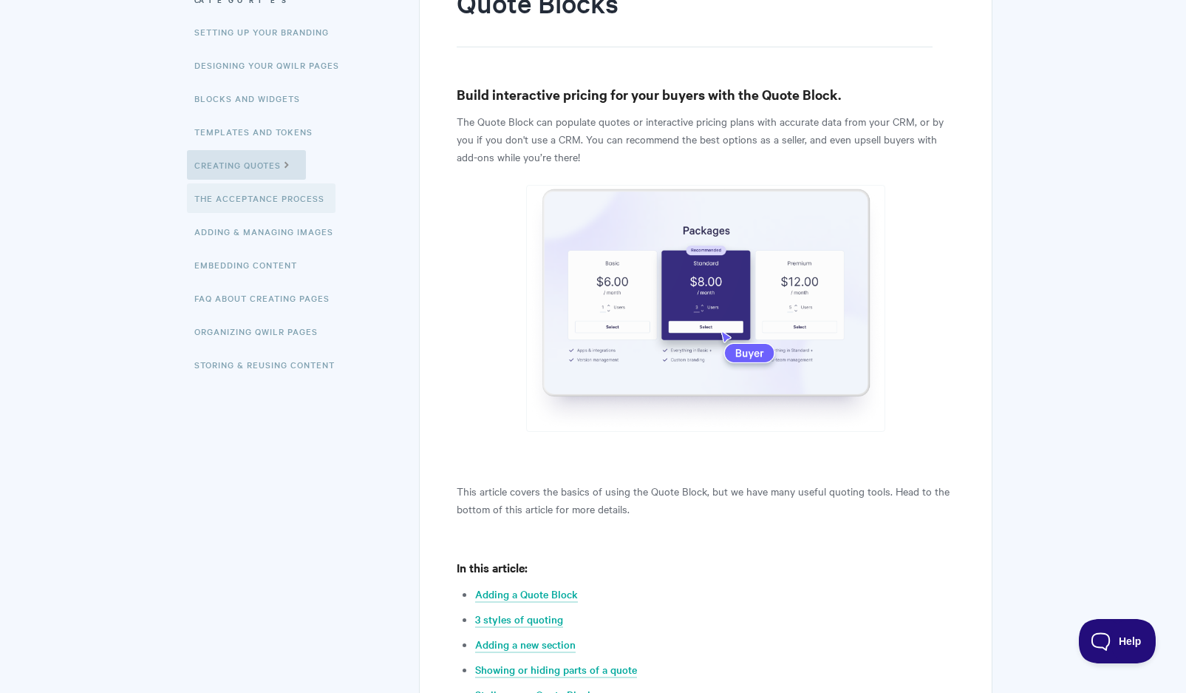 This screenshot has height=693, width=1186. What do you see at coordinates (261, 198) in the screenshot?
I see `a: The Acceptance Process` at bounding box center [261, 198].